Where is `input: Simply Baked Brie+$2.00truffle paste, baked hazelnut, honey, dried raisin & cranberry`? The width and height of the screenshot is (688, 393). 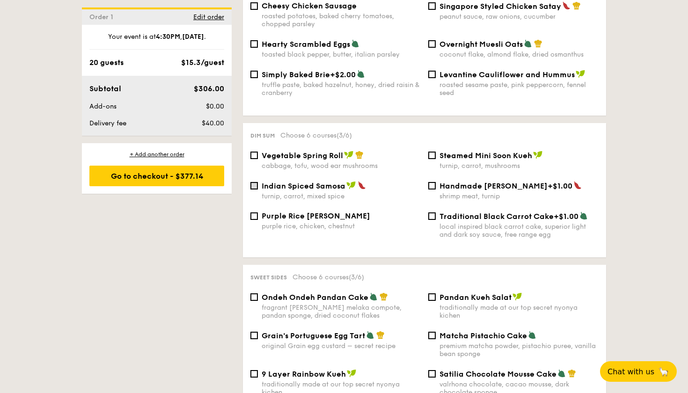
input: Simply Baked Brie+$2.00truffle paste, baked hazelnut, honey, dried raisin & cranberry is located at coordinates (254, 74).